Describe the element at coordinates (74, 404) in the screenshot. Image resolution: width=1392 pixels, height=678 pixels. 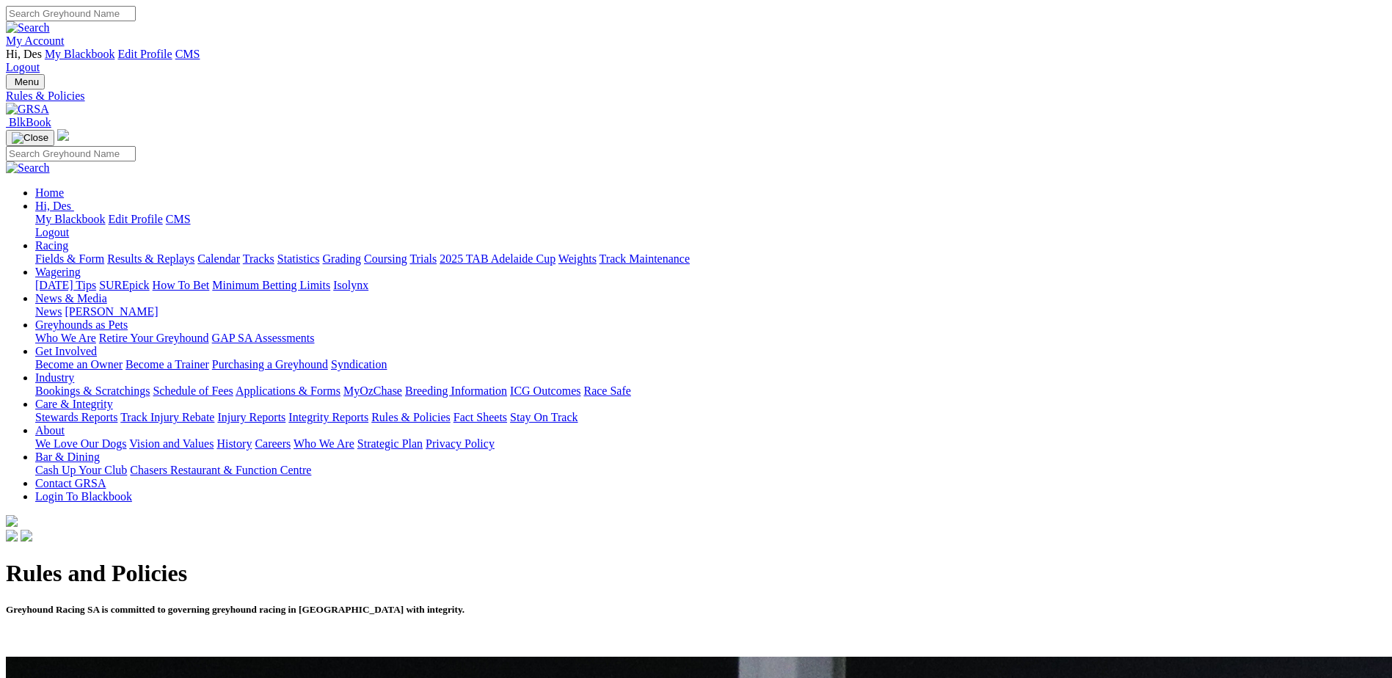
I see `a: Care & Integrity` at that location.